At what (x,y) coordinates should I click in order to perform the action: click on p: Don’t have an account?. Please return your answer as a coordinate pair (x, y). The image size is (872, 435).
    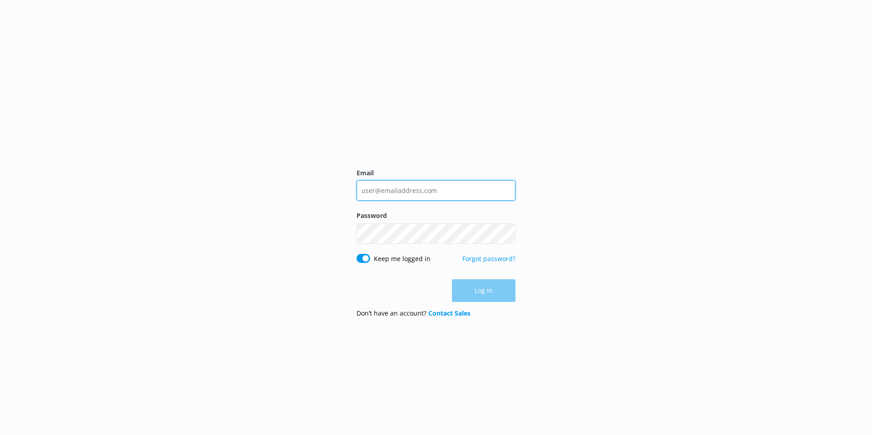
    Looking at the image, I should click on (413, 313).